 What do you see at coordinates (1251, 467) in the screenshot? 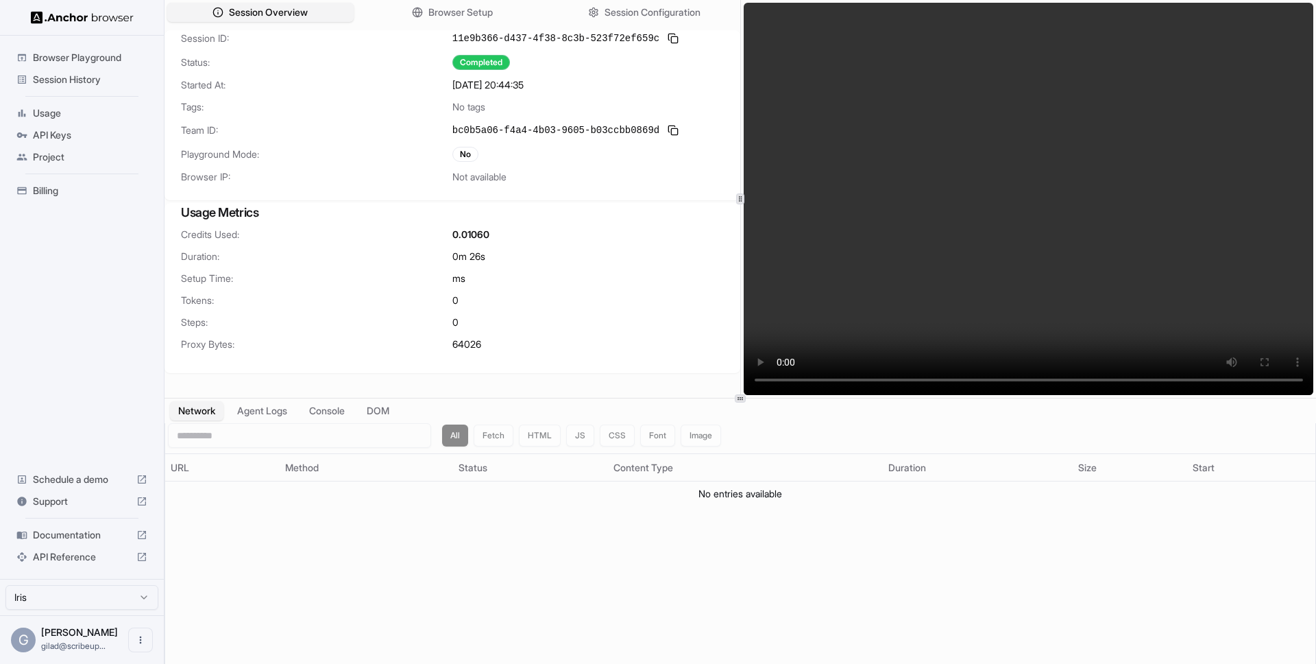
I see `div: Start` at bounding box center [1251, 467].